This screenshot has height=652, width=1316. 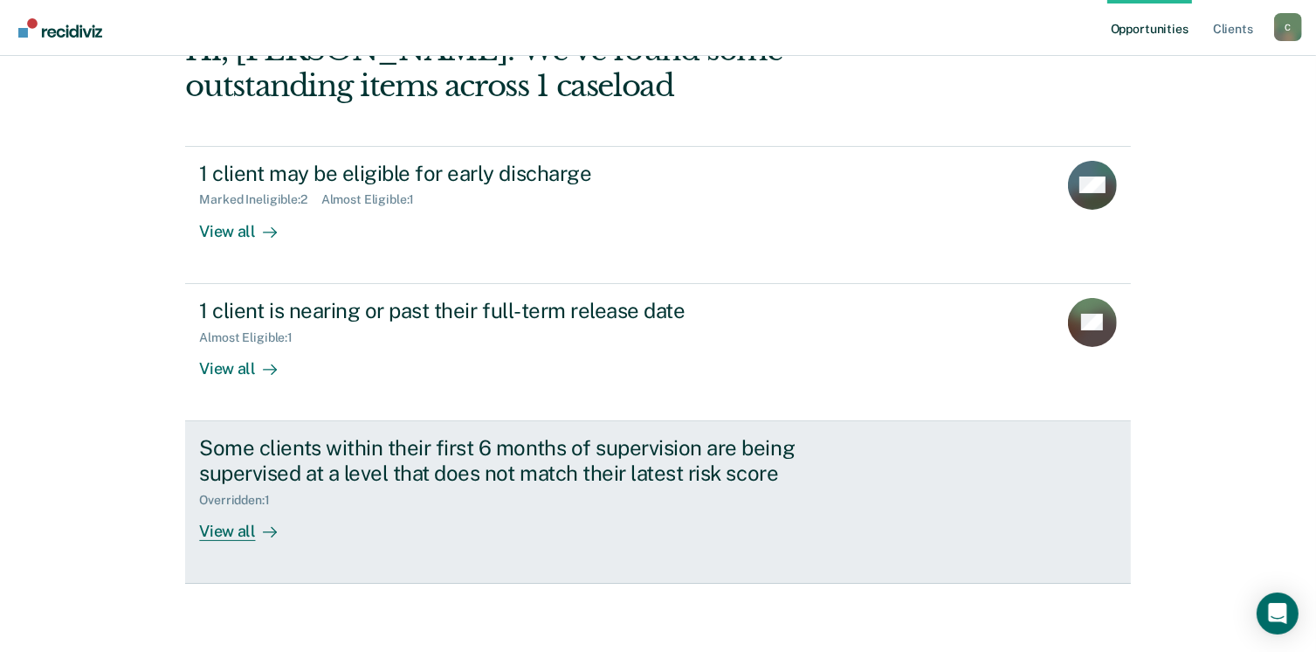 What do you see at coordinates (241, 500) in the screenshot?
I see `div: Overridden : 1` at bounding box center [241, 500].